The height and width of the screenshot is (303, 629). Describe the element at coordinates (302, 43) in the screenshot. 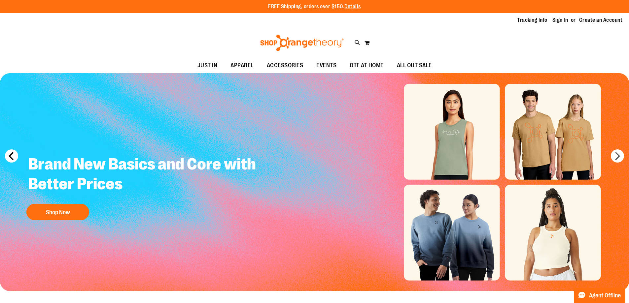

I see `img: Shop Orangetheory` at that location.